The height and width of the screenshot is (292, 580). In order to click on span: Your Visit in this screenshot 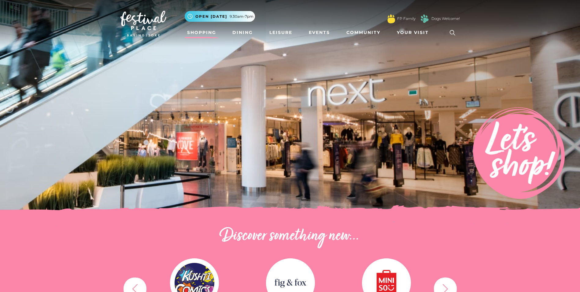, I will do `click(413, 32)`.